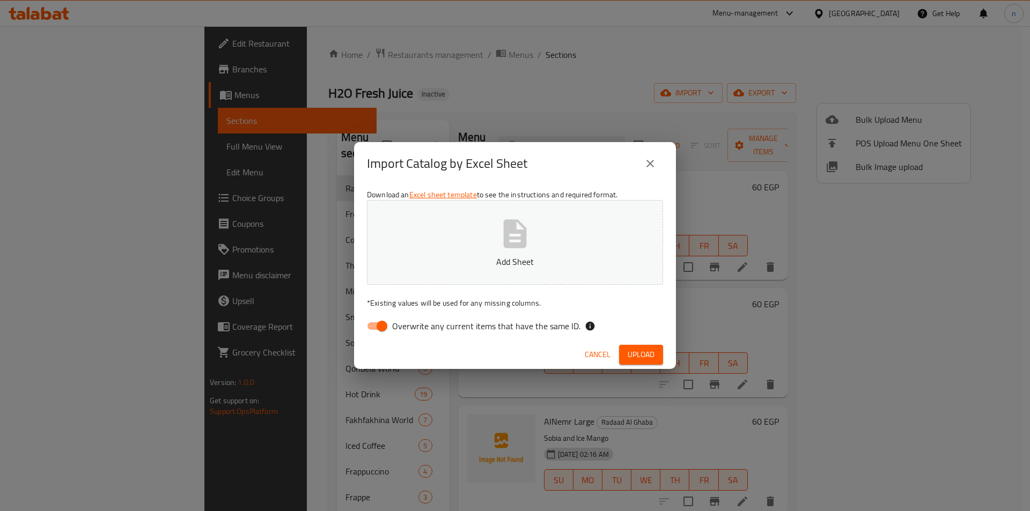 Image resolution: width=1030 pixels, height=511 pixels. I want to click on a: Excel sheet template, so click(443, 195).